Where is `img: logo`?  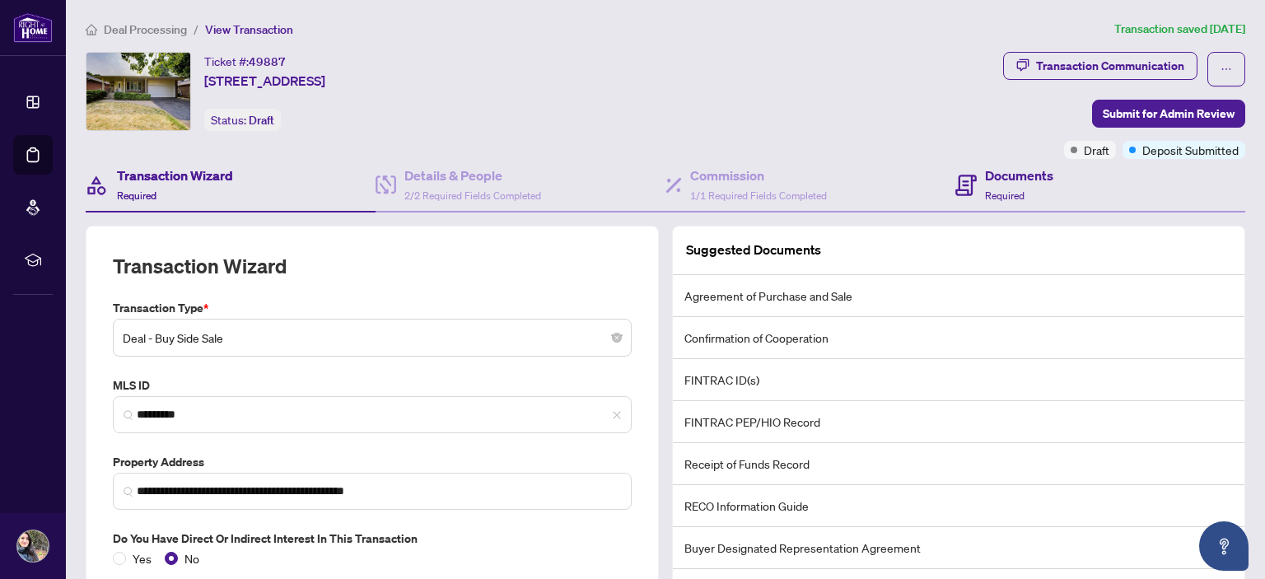
img: logo is located at coordinates (33, 27).